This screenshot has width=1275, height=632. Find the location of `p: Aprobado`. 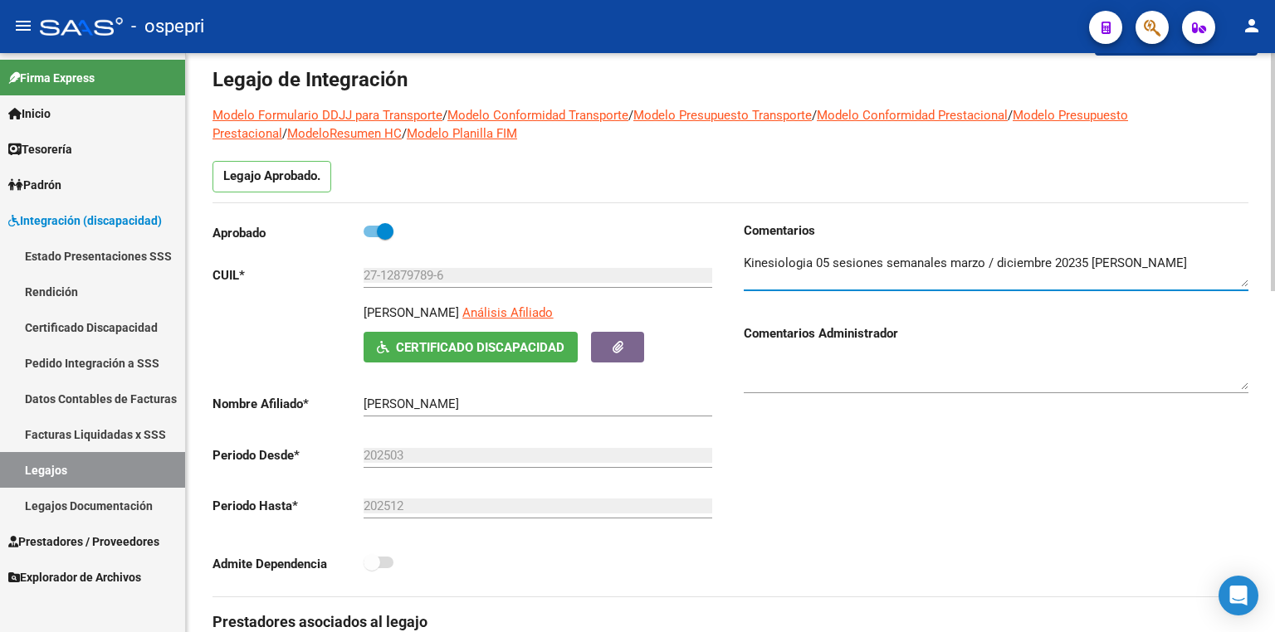

p: Aprobado is located at coordinates (288, 233).